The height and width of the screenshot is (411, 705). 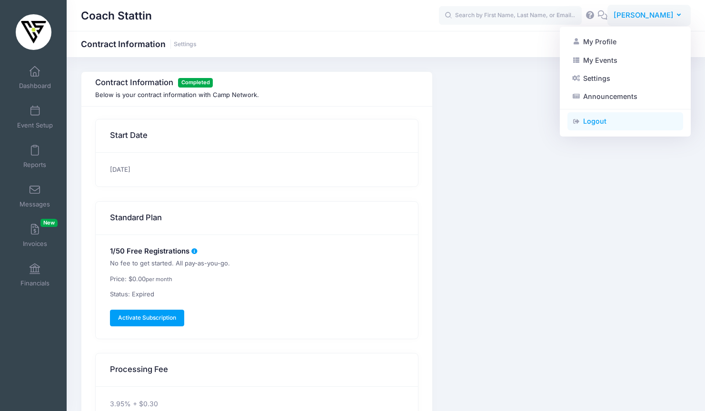 I want to click on span: Reports, so click(x=35, y=165).